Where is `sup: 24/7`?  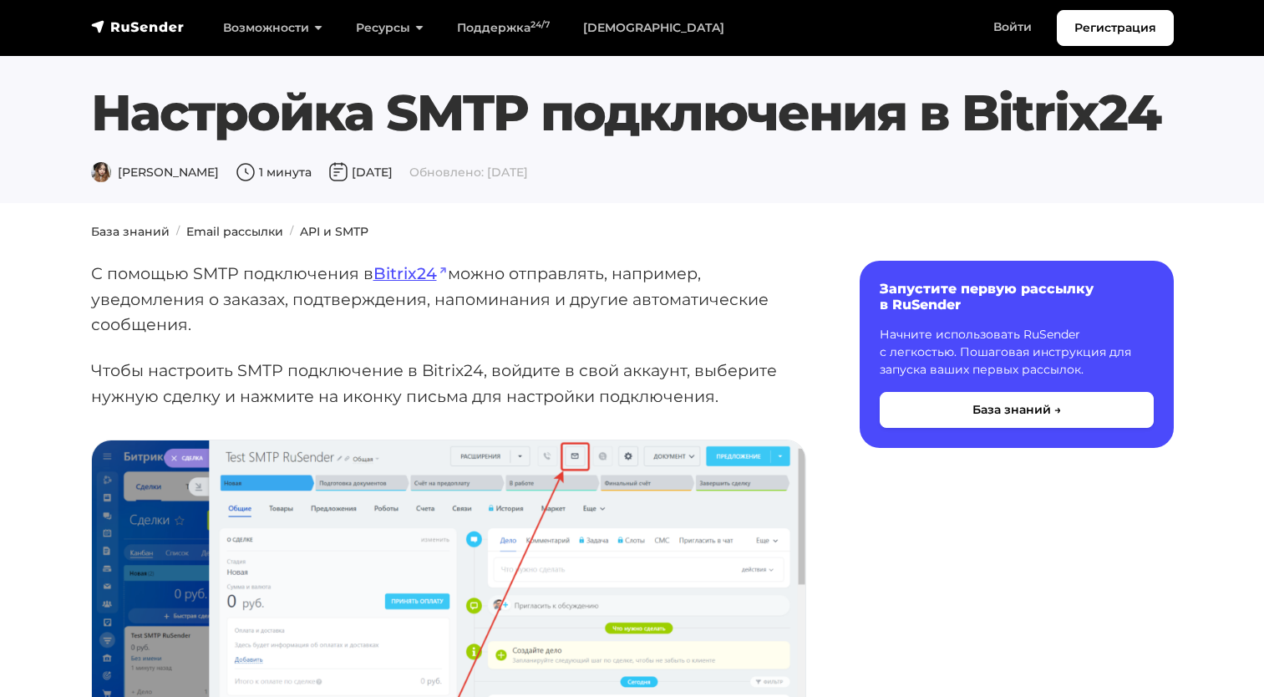 sup: 24/7 is located at coordinates (540, 24).